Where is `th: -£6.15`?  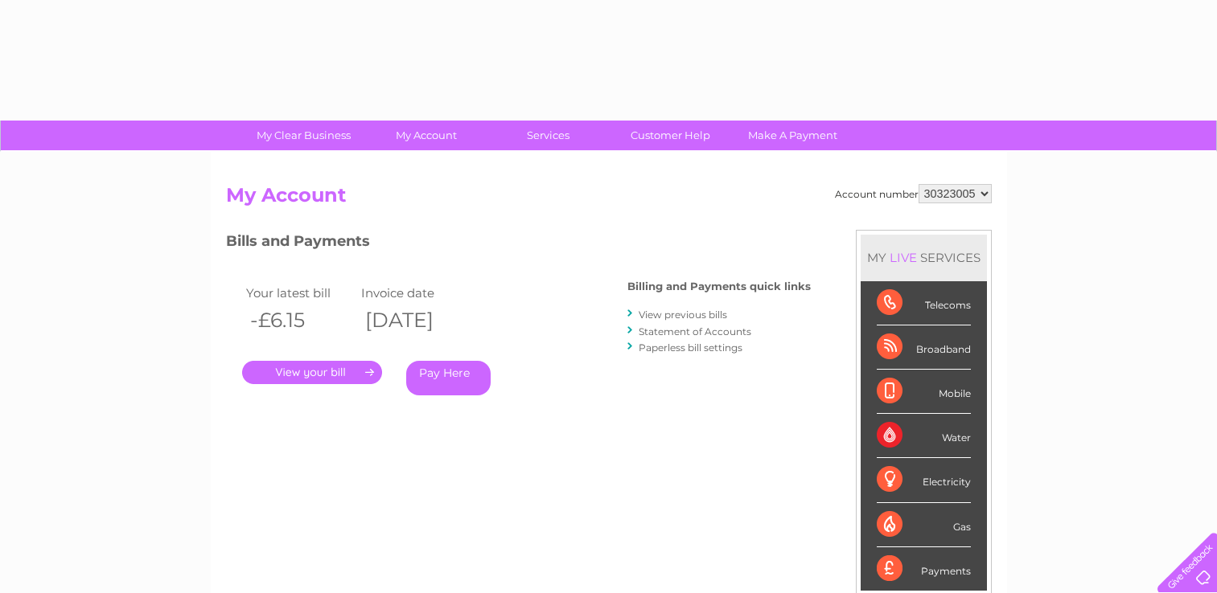
th: -£6.15 is located at coordinates (300, 320).